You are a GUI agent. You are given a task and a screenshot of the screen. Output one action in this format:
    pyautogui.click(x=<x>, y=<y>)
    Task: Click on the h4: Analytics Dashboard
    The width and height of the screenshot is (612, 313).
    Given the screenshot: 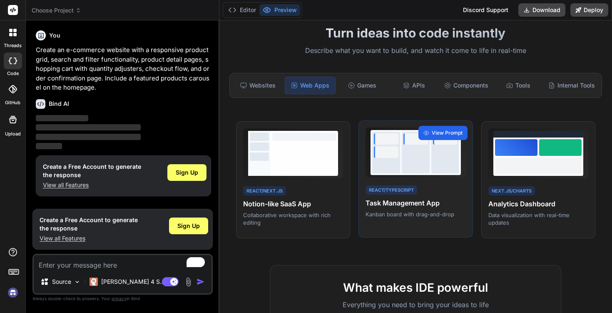 What is the action you would take?
    pyautogui.click(x=538, y=204)
    